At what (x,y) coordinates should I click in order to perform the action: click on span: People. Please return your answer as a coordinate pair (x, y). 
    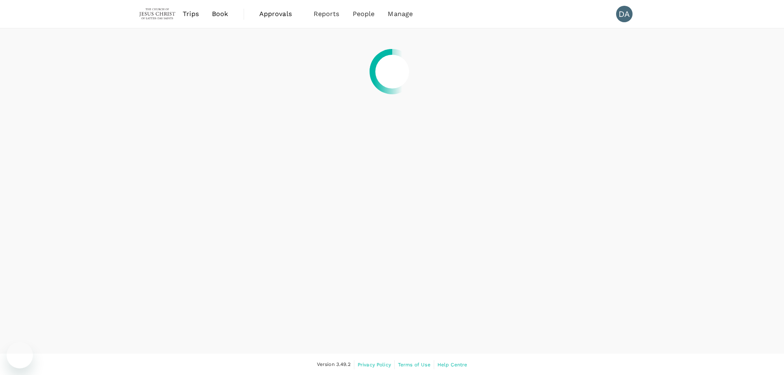
    Looking at the image, I should click on (364, 14).